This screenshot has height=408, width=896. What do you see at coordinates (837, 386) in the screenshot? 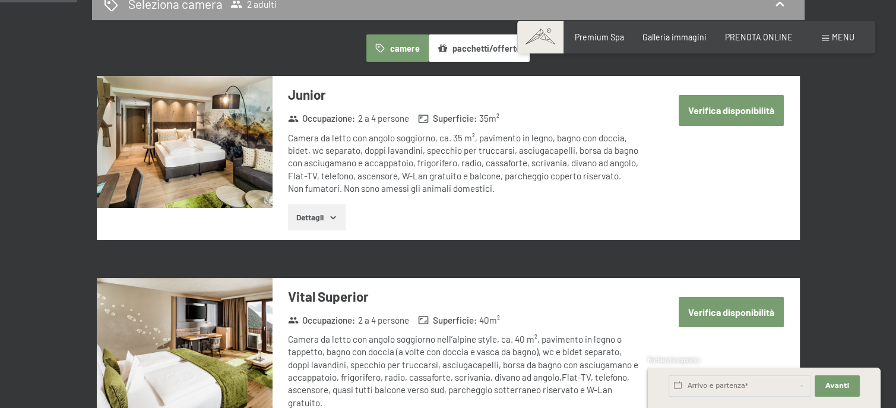
I see `button: Avanti` at bounding box center [837, 386].